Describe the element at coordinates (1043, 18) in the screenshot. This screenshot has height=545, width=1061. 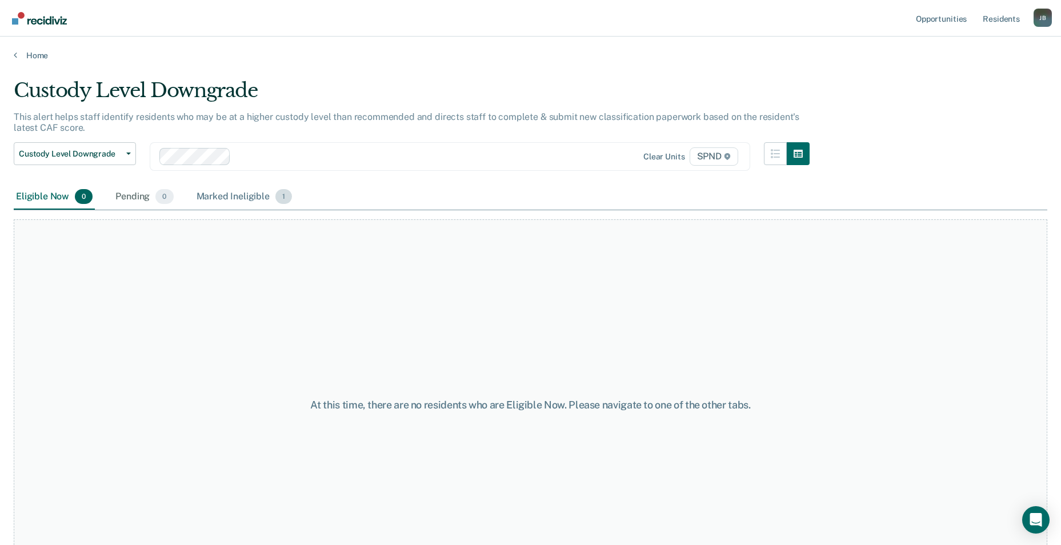
I see `button: Profile dropdown button` at that location.